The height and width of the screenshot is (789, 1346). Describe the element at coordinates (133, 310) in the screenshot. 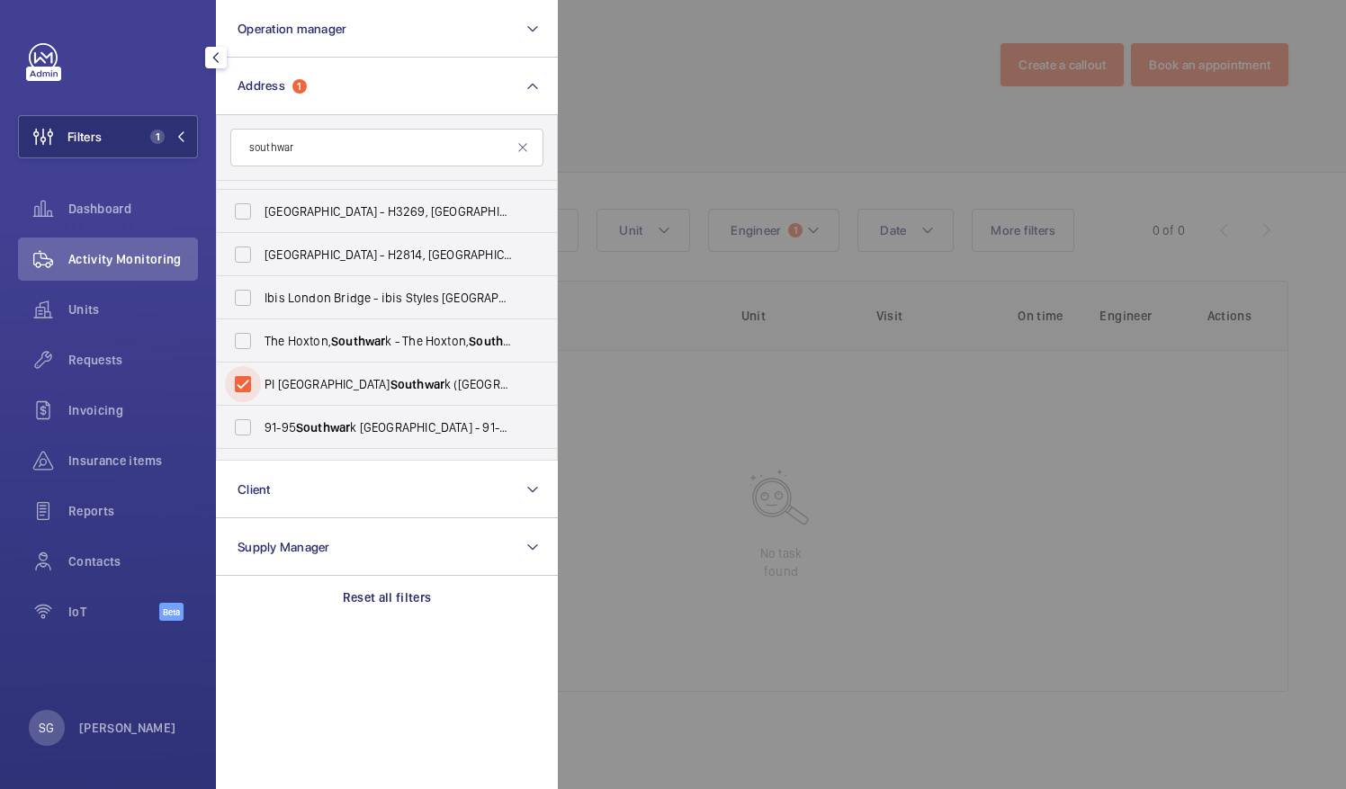

I see `span: Units` at that location.